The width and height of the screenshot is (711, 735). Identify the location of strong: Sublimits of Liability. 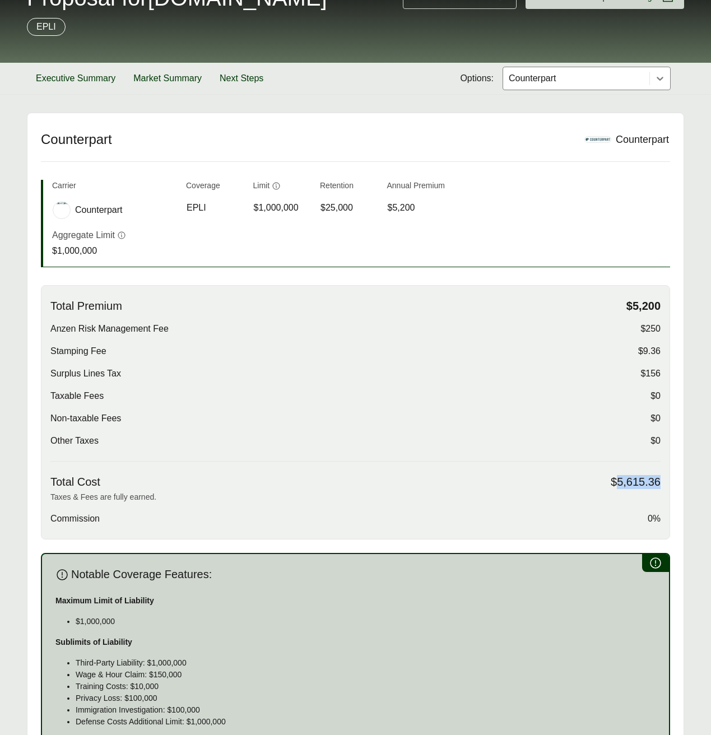
(94, 642).